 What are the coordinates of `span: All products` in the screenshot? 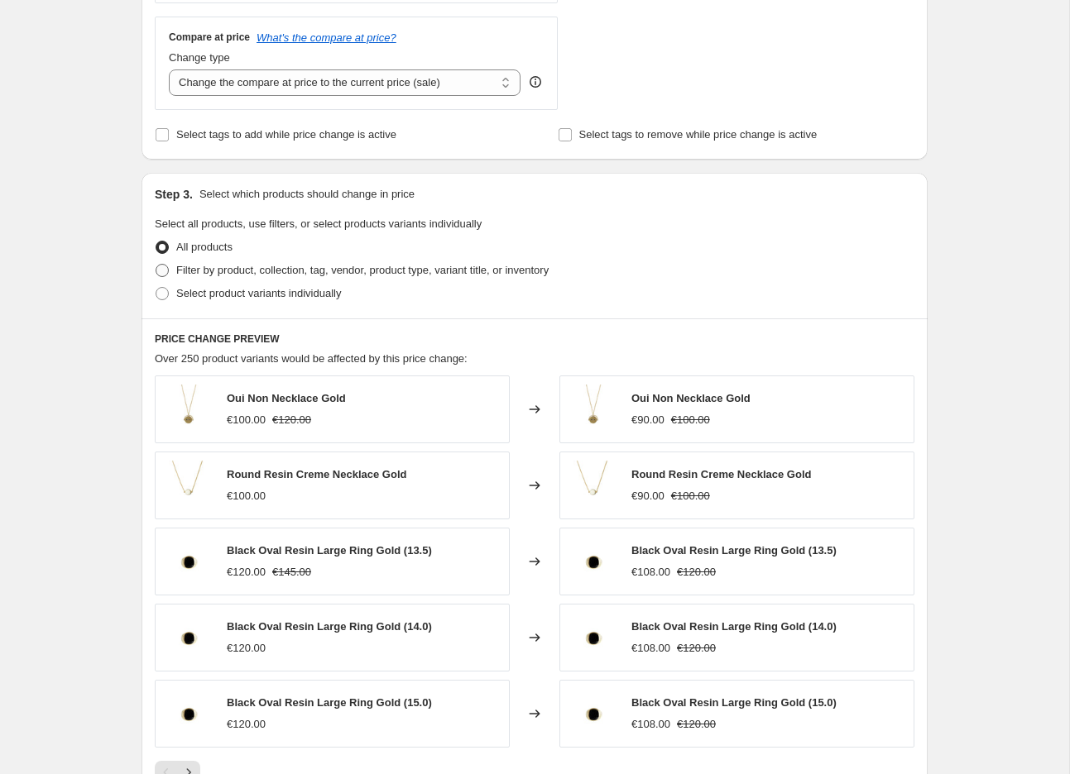 It's located at (204, 247).